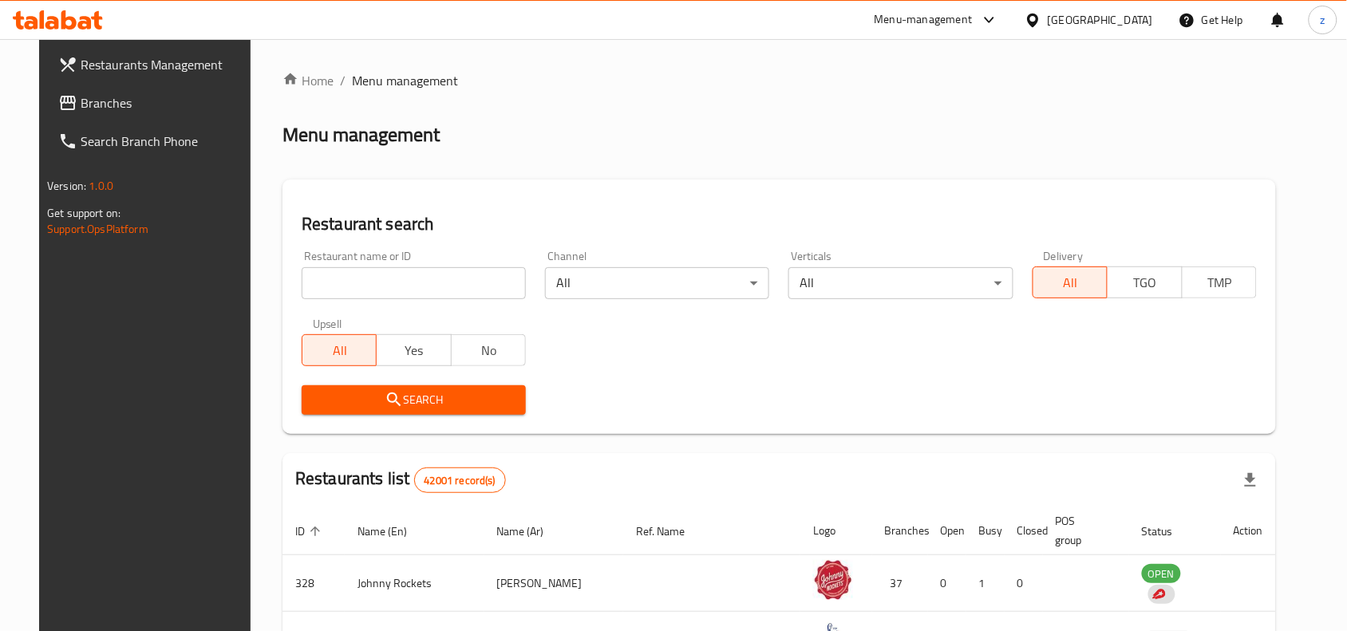 Image resolution: width=1347 pixels, height=631 pixels. Describe the element at coordinates (97, 229) in the screenshot. I see `a: Support.OpsPlatform` at that location.